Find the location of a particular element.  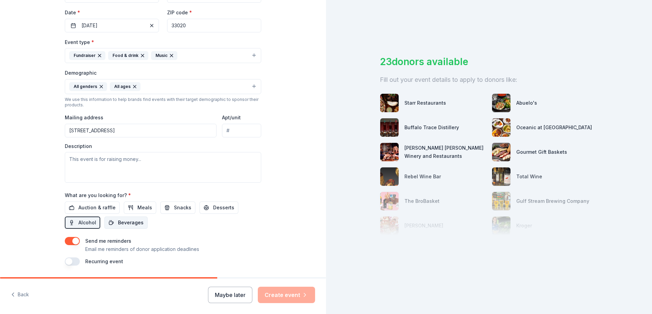

div: Food & drink is located at coordinates (128, 56).